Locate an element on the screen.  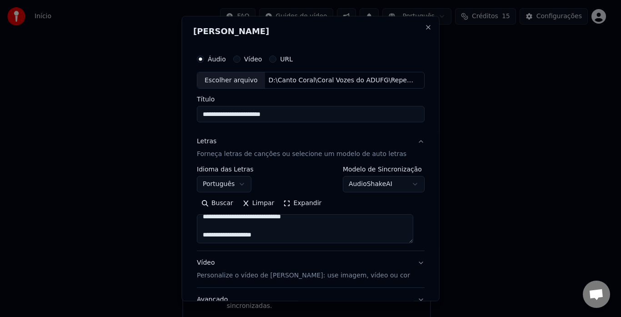
button: LetrasForneça letras de canções ou selecione um modelo de auto letras is located at coordinates (311, 148).